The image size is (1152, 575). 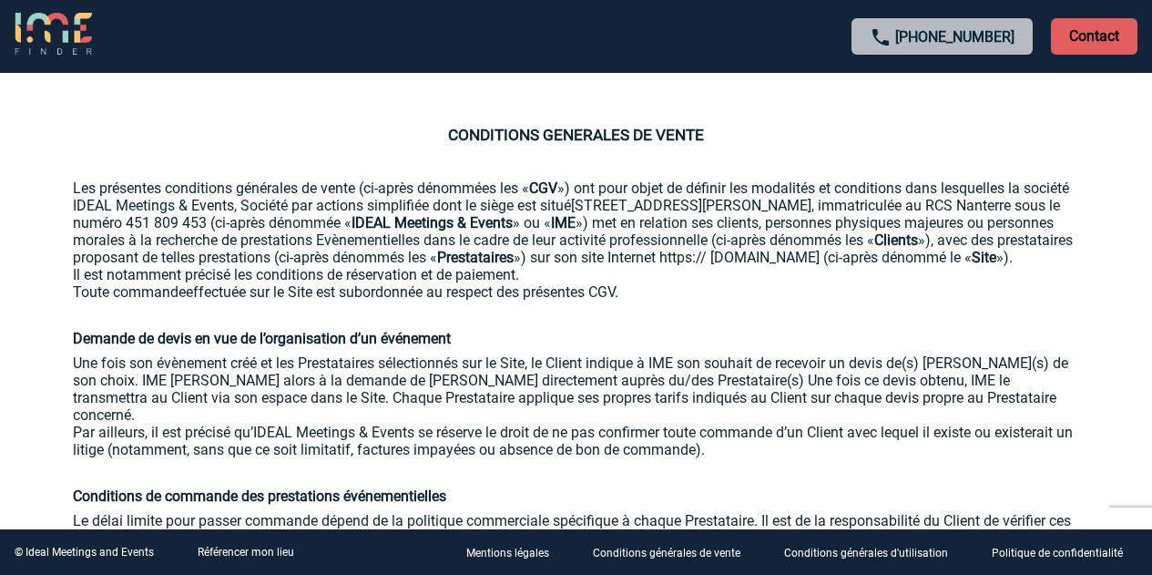 What do you see at coordinates (577, 292) in the screenshot?
I see `p: Toute commandeeffectuée sur le Site est subordonnée au respect des présentes CGV.` at bounding box center [577, 292].